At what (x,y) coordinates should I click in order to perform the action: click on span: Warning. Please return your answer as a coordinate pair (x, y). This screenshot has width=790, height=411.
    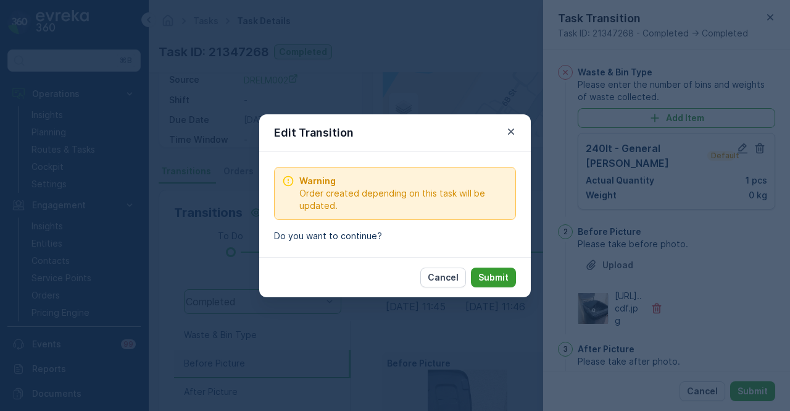
    Looking at the image, I should click on (404, 181).